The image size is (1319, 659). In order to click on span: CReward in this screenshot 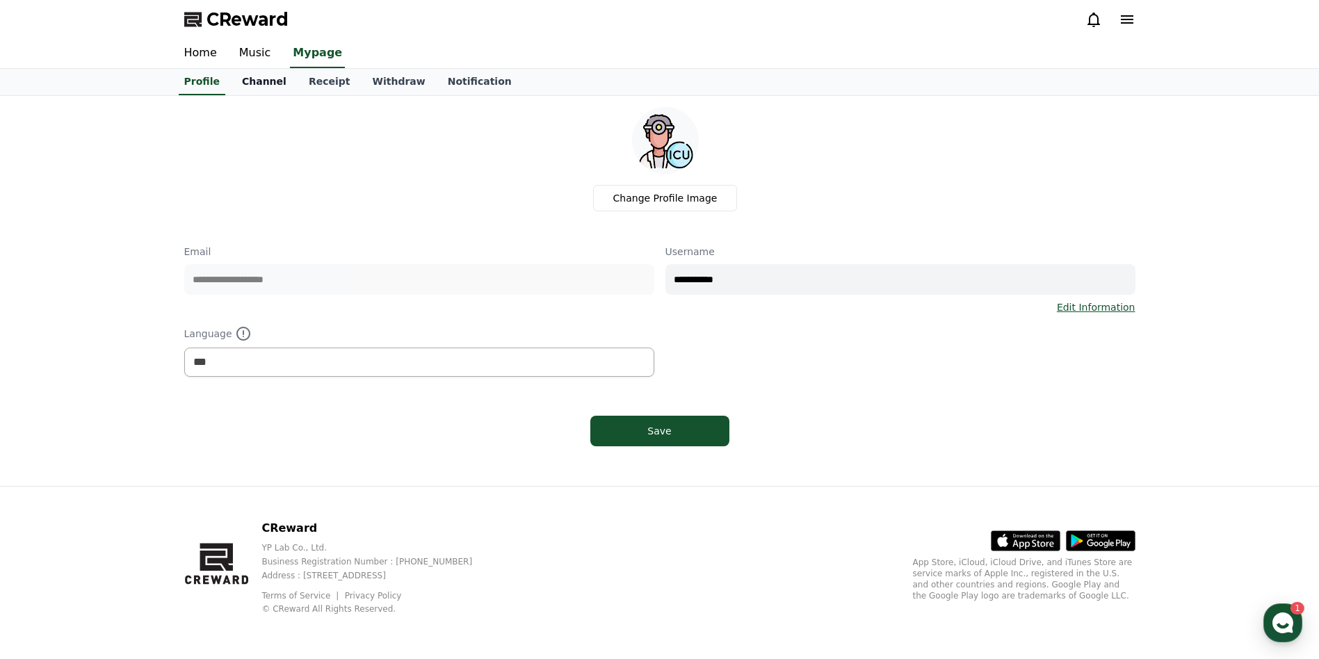, I will do `click(248, 19)`.